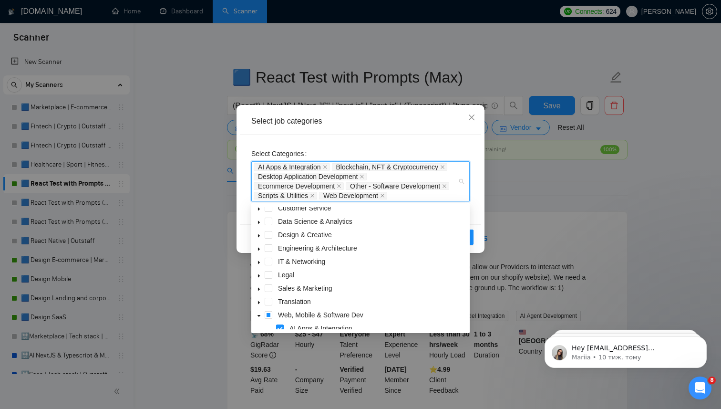 The image size is (721, 409). I want to click on span: 8, so click(712, 380).